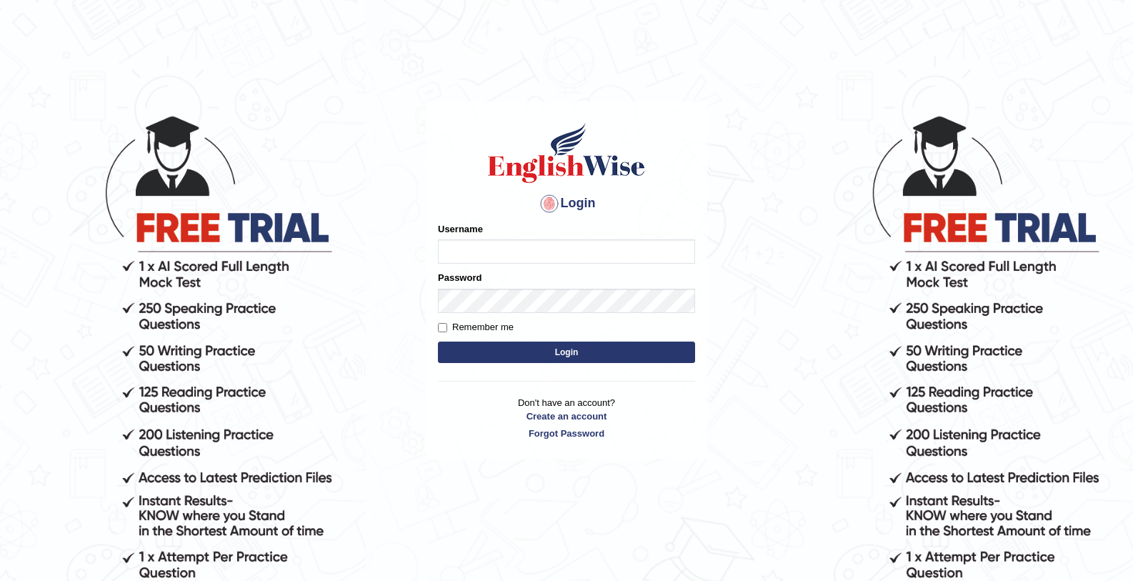 The height and width of the screenshot is (581, 1133). Describe the element at coordinates (567, 153) in the screenshot. I see `img: Logo of English Wise sign in for intelligent practice with AI` at that location.